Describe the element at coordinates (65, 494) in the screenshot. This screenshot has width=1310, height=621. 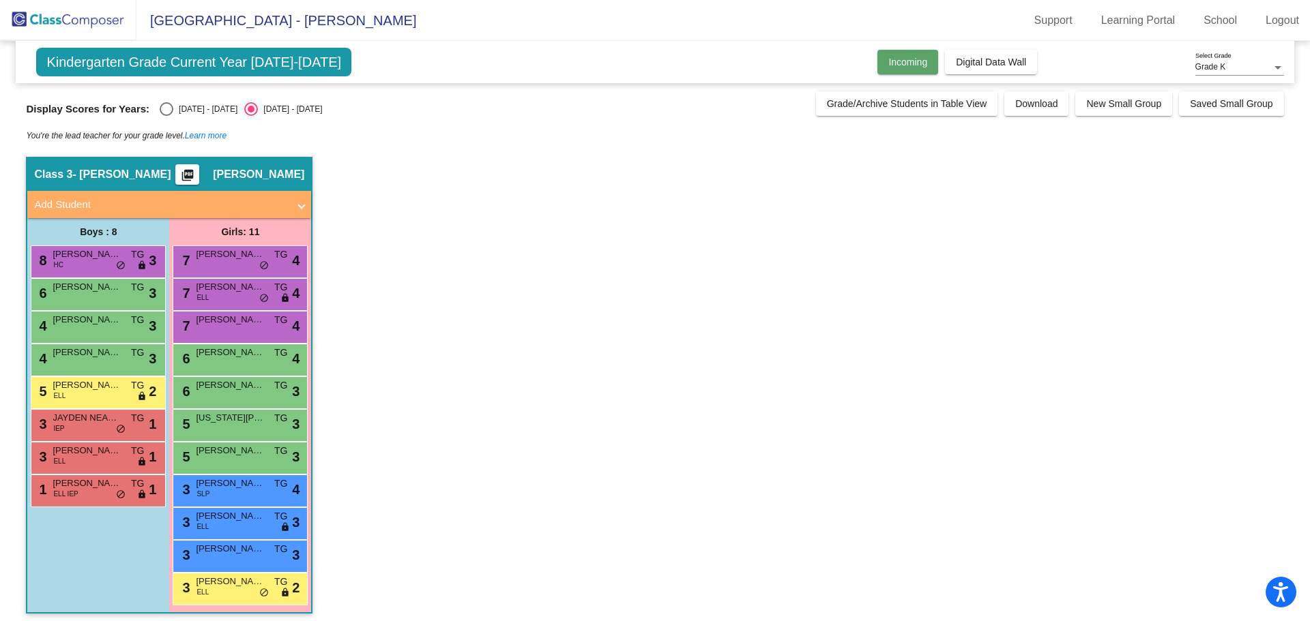
I see `span: ELL IEP` at that location.